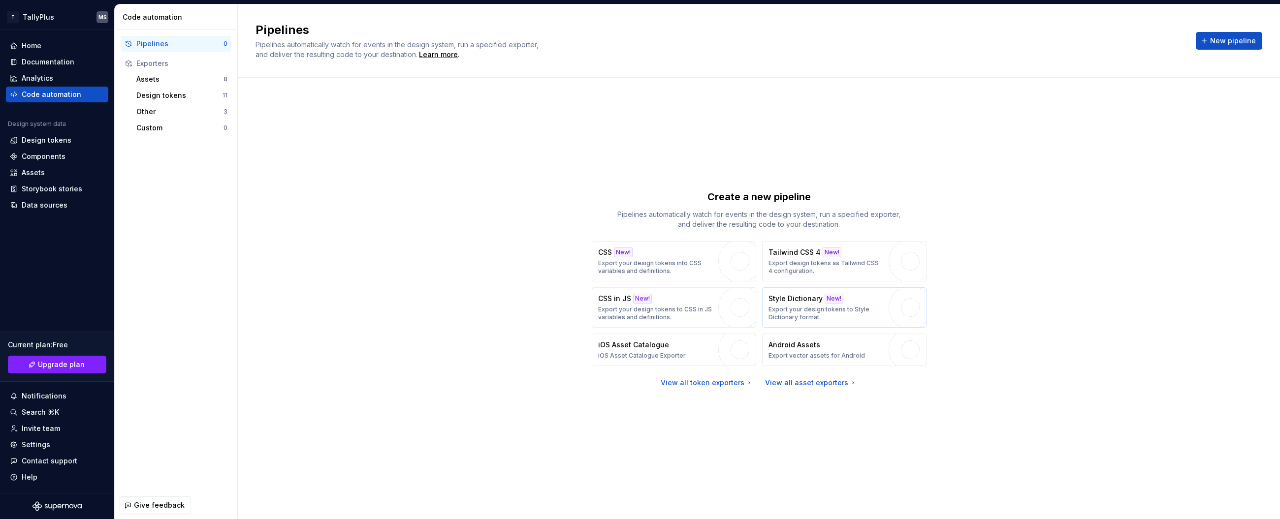 The width and height of the screenshot is (1280, 519). Describe the element at coordinates (102, 17) in the screenshot. I see `div: MS` at that location.